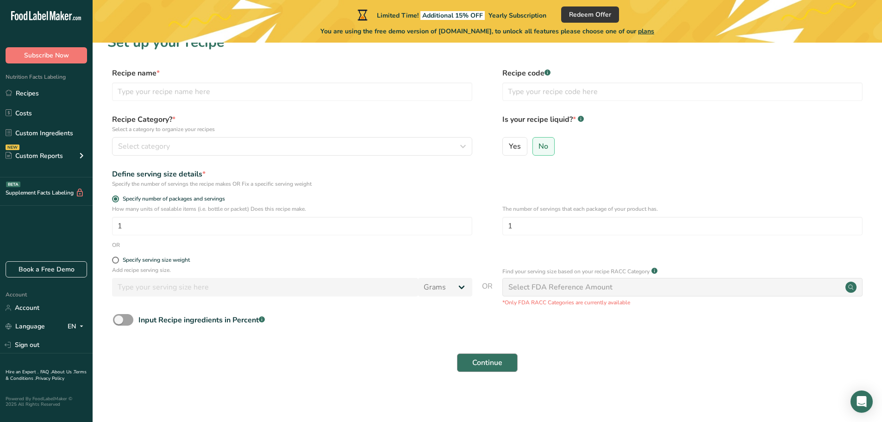 The image size is (882, 422). What do you see at coordinates (13, 184) in the screenshot?
I see `div: BETA` at bounding box center [13, 184].